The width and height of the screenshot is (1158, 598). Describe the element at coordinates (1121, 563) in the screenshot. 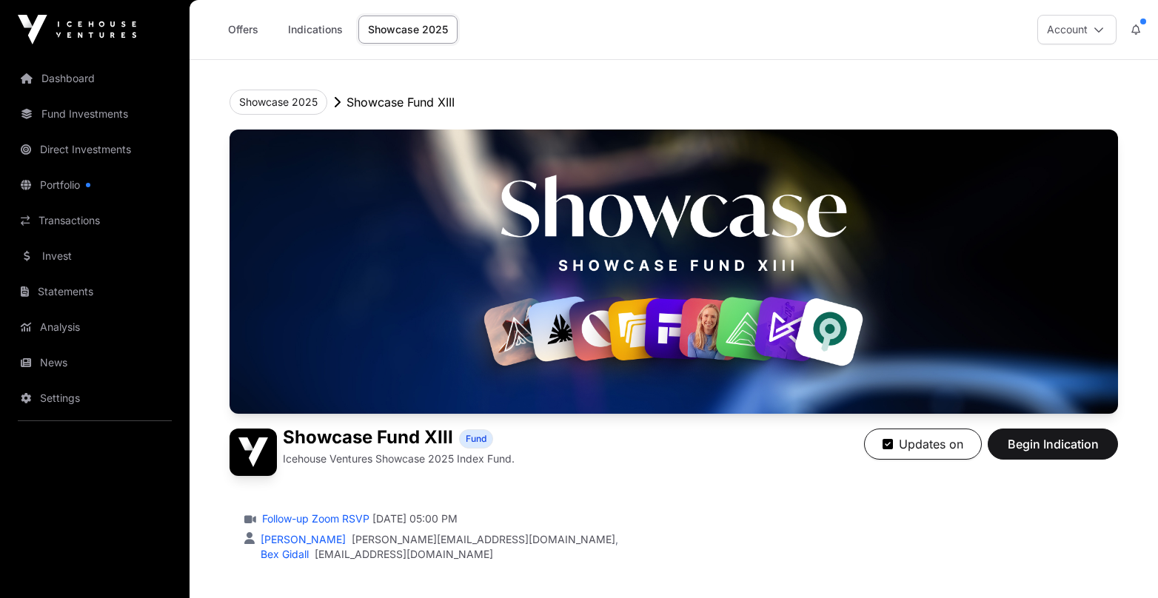

I see `div: Chat Widget` at that location.